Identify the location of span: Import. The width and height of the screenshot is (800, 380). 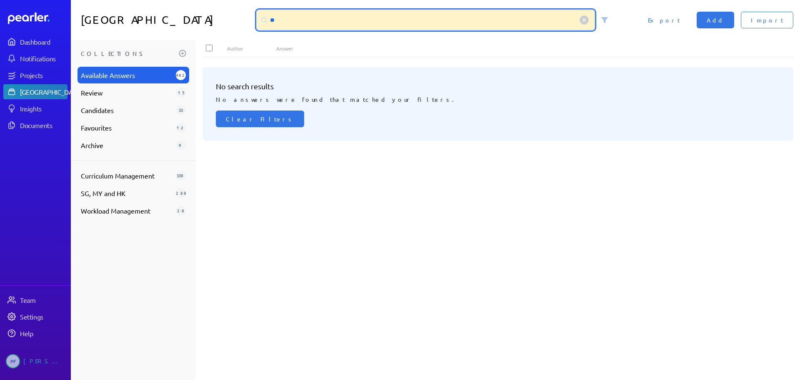
(767, 20).